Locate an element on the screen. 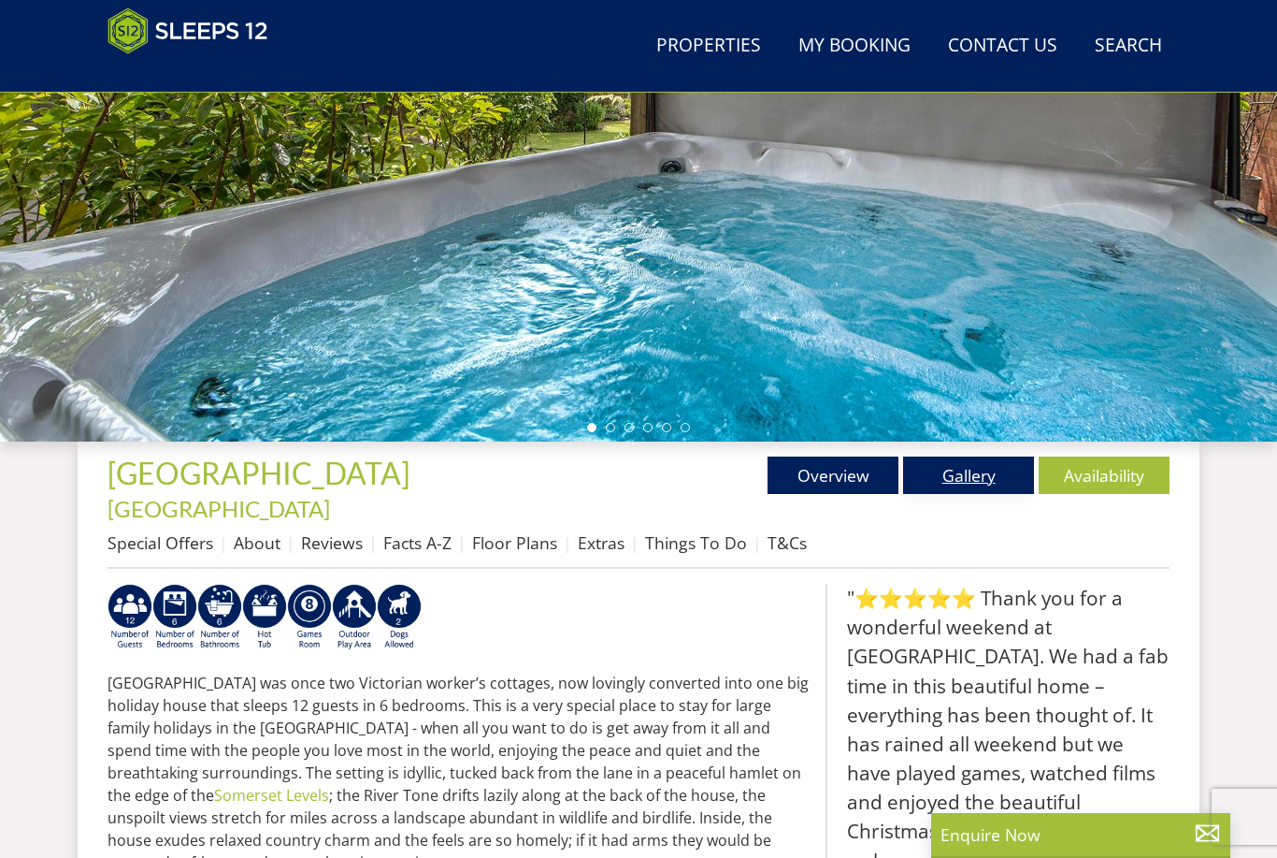  img: Sleeps 12 is located at coordinates (188, 31).